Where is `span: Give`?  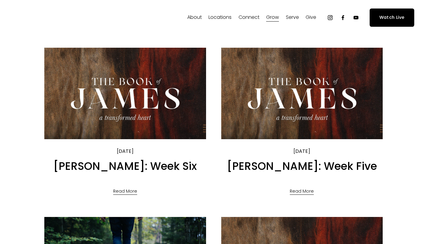 span: Give is located at coordinates (311, 17).